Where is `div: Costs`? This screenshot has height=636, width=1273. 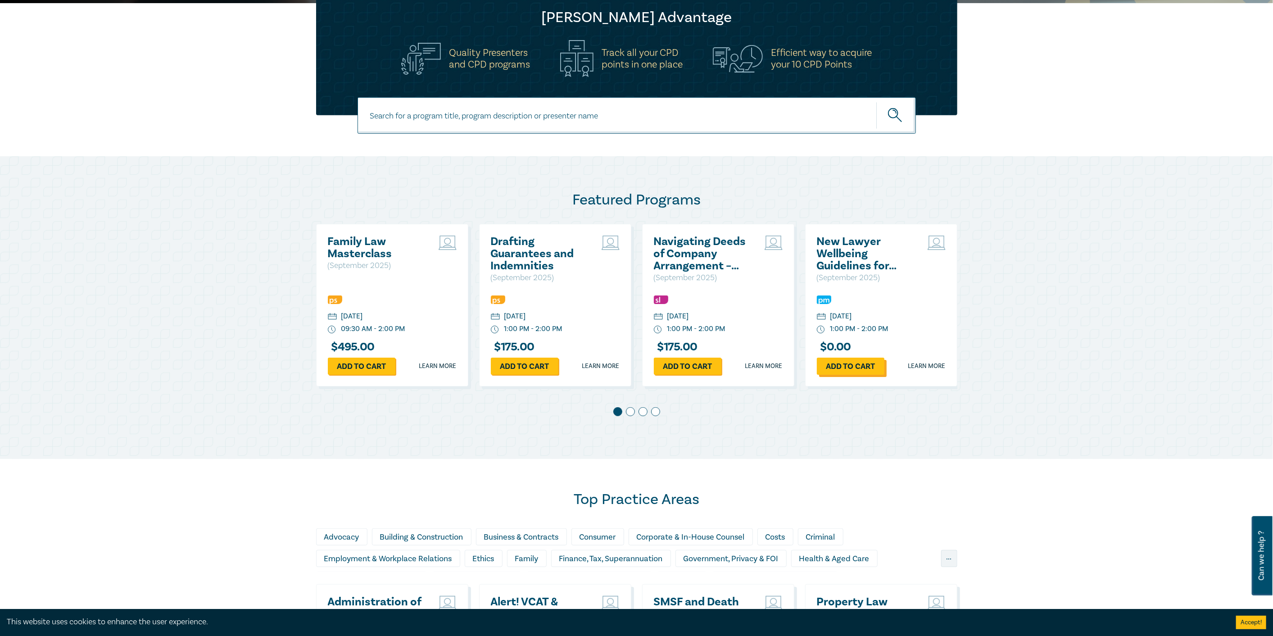 div: Costs is located at coordinates (776, 537).